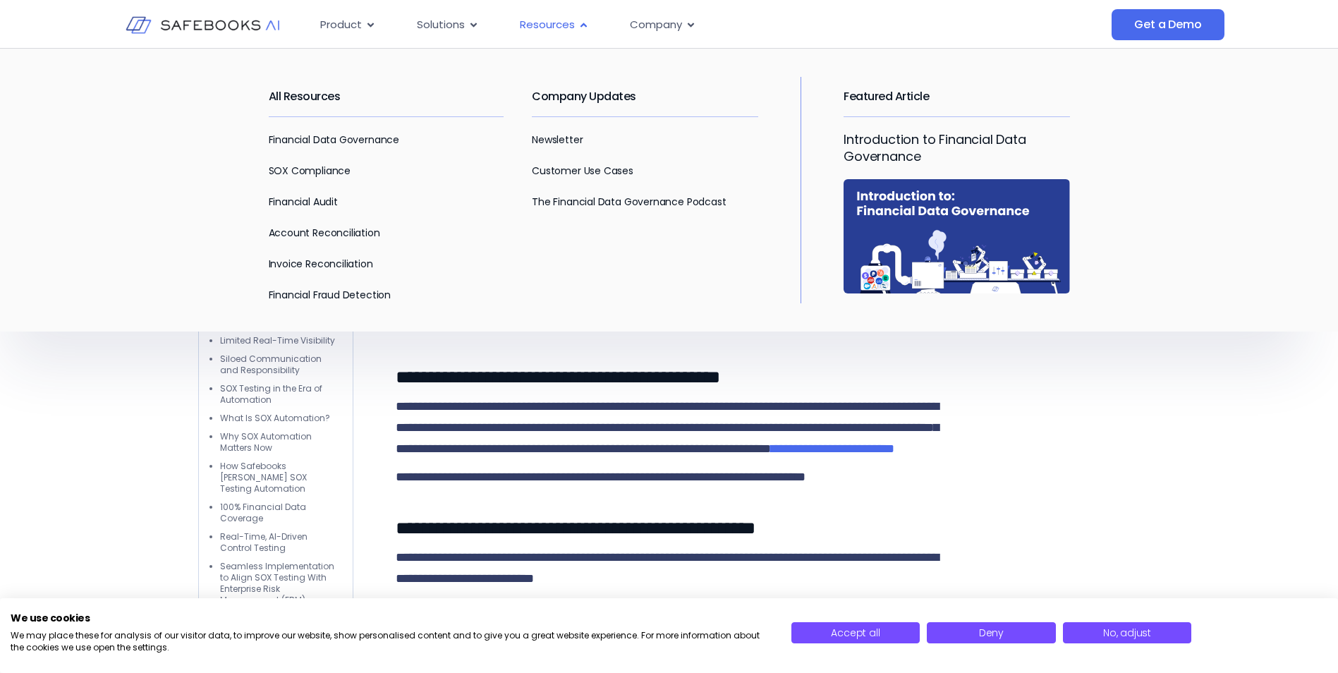  I want to click on span: Get a Demo, so click(1167, 25).